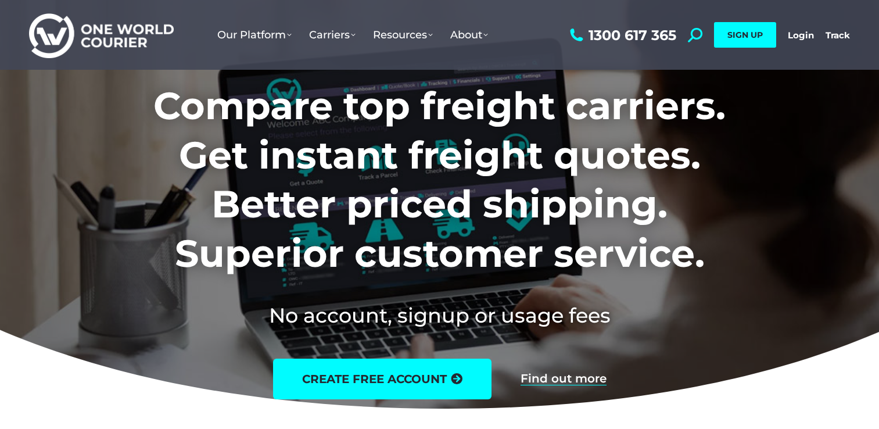  Describe the element at coordinates (745, 35) in the screenshot. I see `span: SIGN UP` at that location.